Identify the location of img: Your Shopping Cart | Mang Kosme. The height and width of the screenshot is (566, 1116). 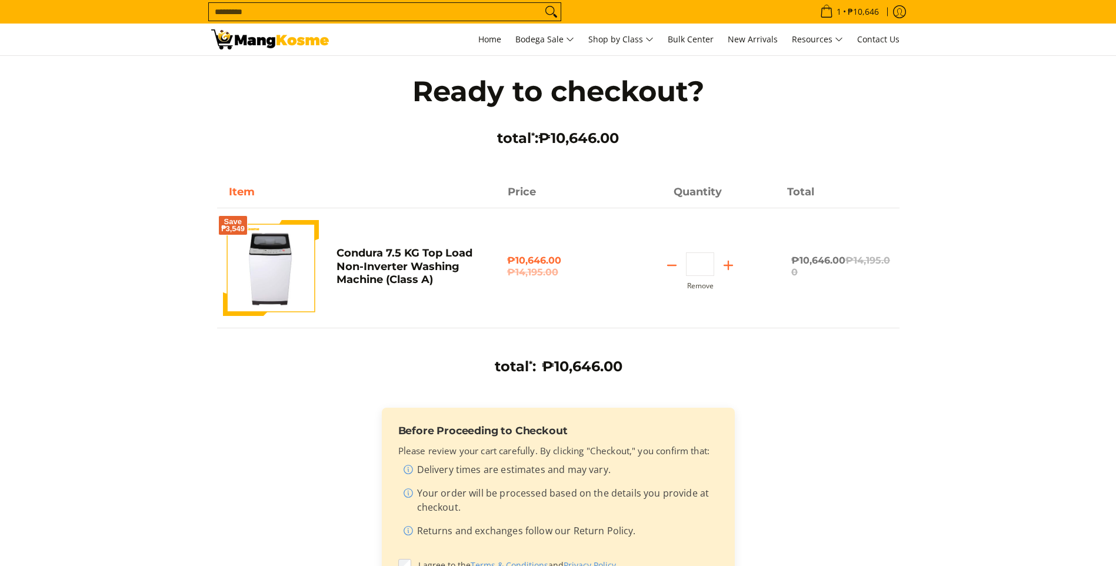
(270, 39).